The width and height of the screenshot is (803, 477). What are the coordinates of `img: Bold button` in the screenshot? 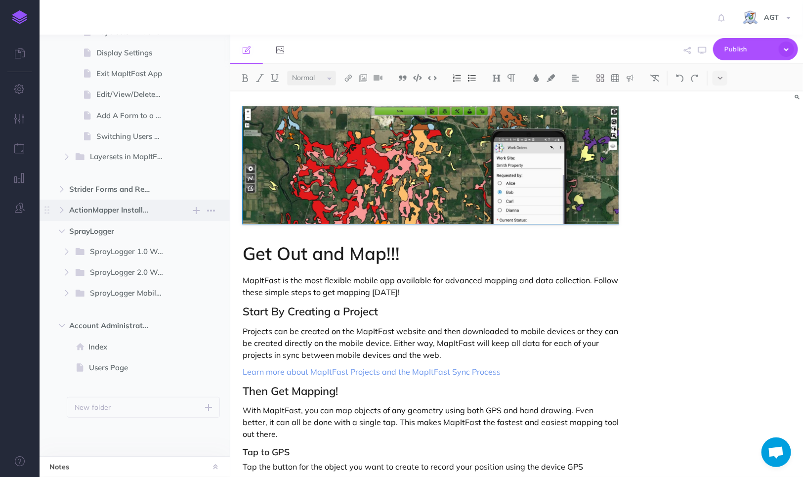 It's located at (245, 78).